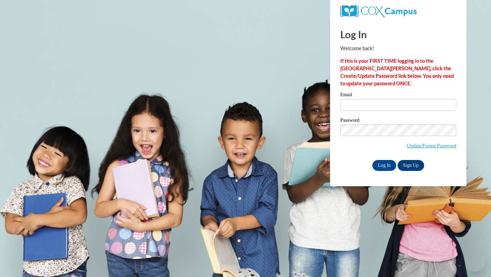  What do you see at coordinates (432, 146) in the screenshot?
I see `a: Update/Forgot Password` at bounding box center [432, 146].